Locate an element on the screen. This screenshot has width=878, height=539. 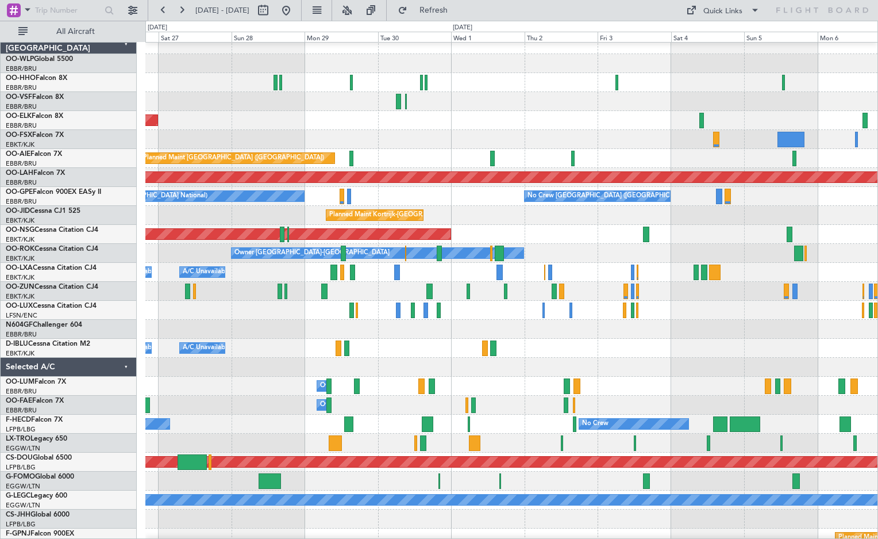
span: D-IBLU is located at coordinates (17, 344).